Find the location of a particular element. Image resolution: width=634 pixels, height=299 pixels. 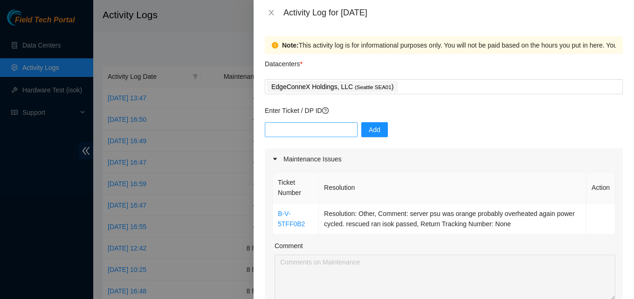

p: EdgeConneX Holdings, LLC ) is located at coordinates (333, 87).